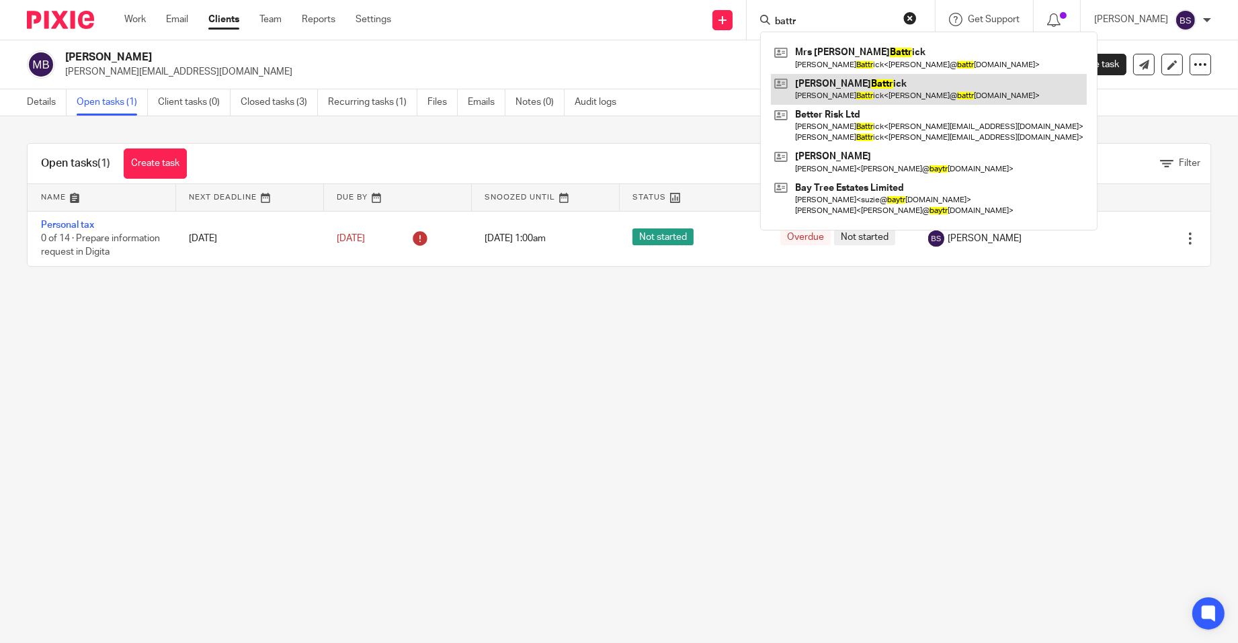 This screenshot has width=1238, height=643. Describe the element at coordinates (67, 225) in the screenshot. I see `a: Personal tax` at that location.